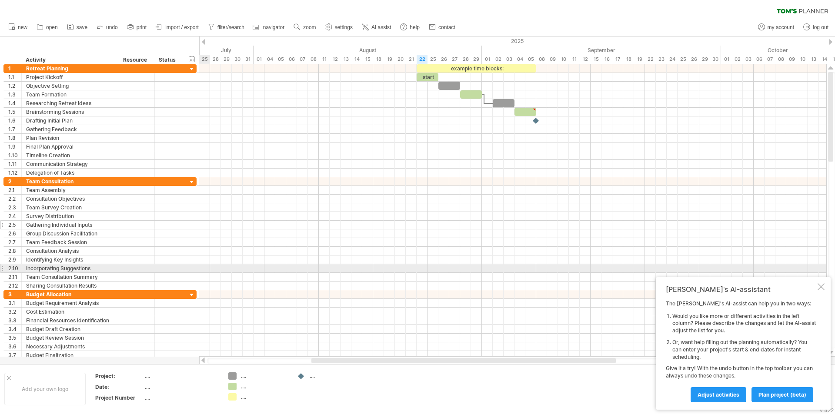 The height and width of the screenshot is (414, 835). Describe the element at coordinates (718, 395) in the screenshot. I see `a: Adjust activities` at that location.